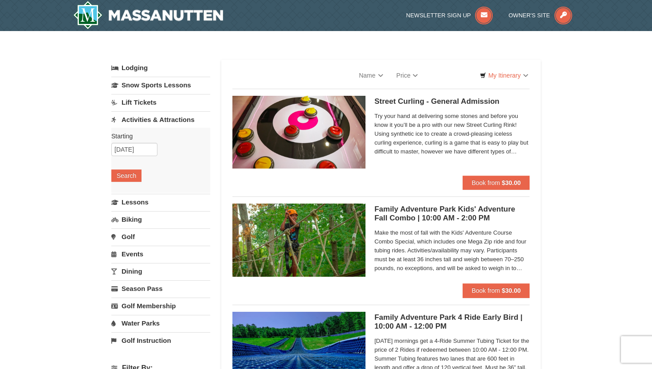  Describe the element at coordinates (452, 251) in the screenshot. I see `span: Make the most of fall with the Kids' Adventure Course Combo Special, which includes one Mega Zip ...` at that location.